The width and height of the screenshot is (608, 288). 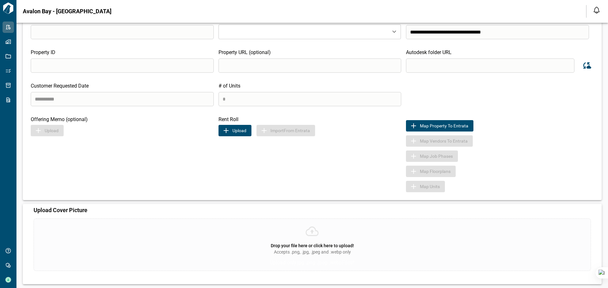 What do you see at coordinates (226, 131) in the screenshot?
I see `img: upload` at bounding box center [226, 131].